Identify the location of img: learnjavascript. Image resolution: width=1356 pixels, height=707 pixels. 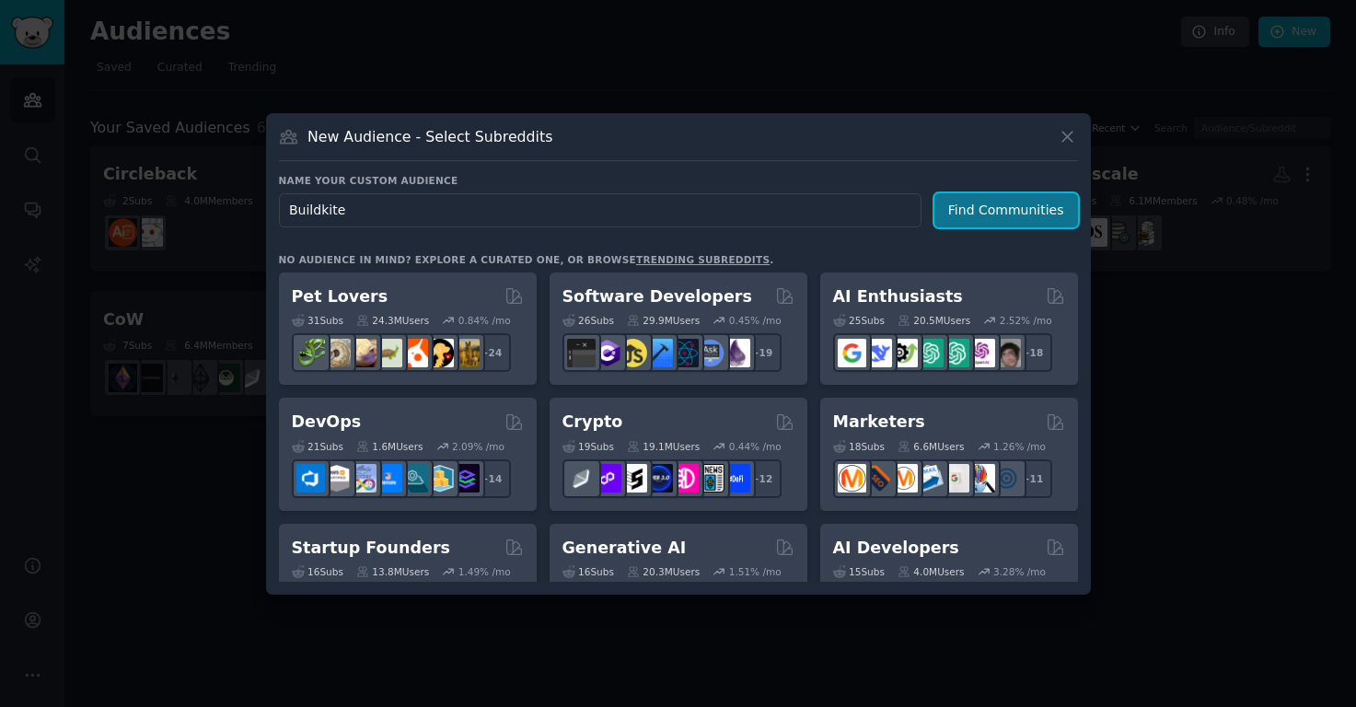
(632, 352).